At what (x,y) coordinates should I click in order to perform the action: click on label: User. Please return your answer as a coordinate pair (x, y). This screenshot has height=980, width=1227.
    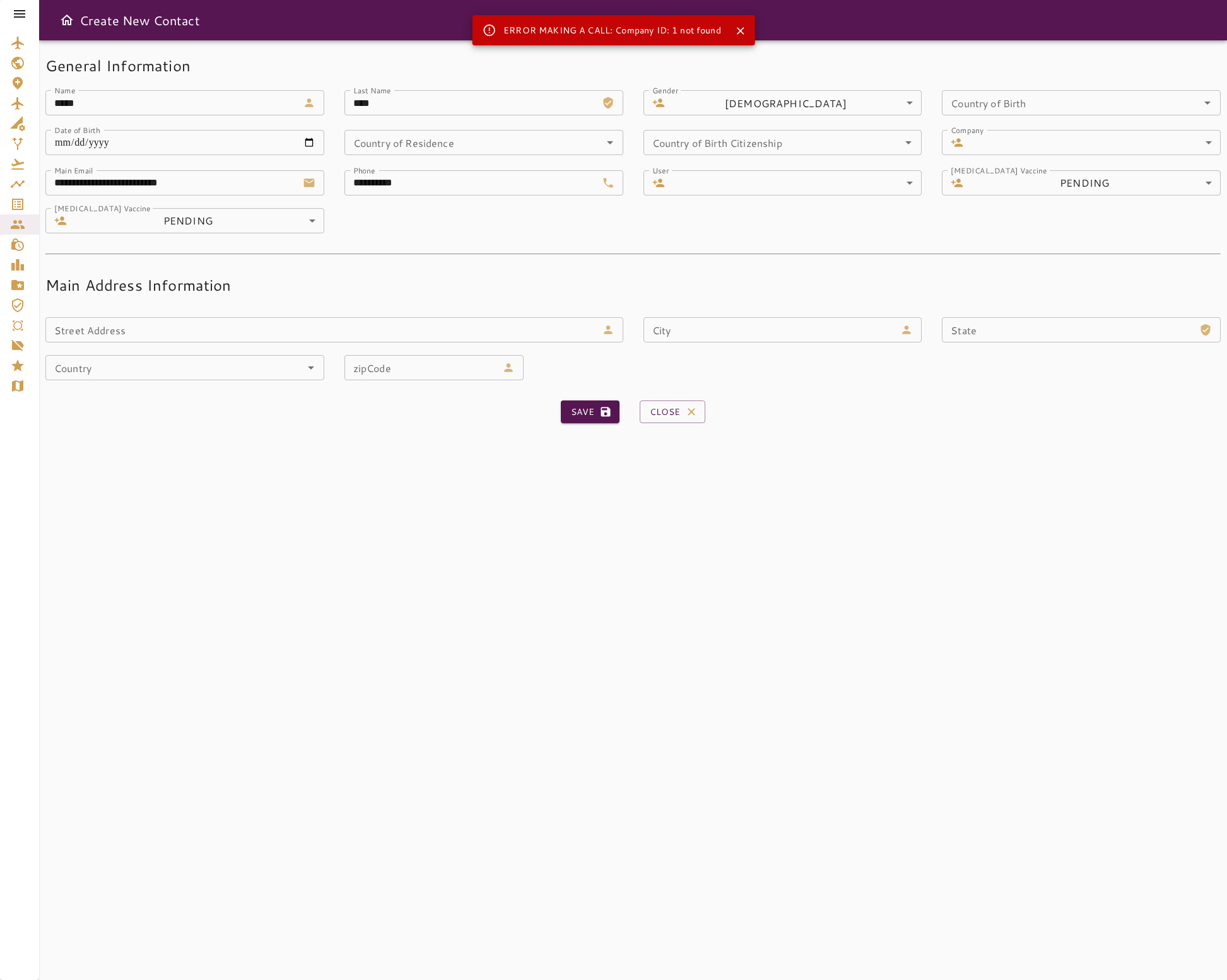
    Looking at the image, I should click on (661, 169).